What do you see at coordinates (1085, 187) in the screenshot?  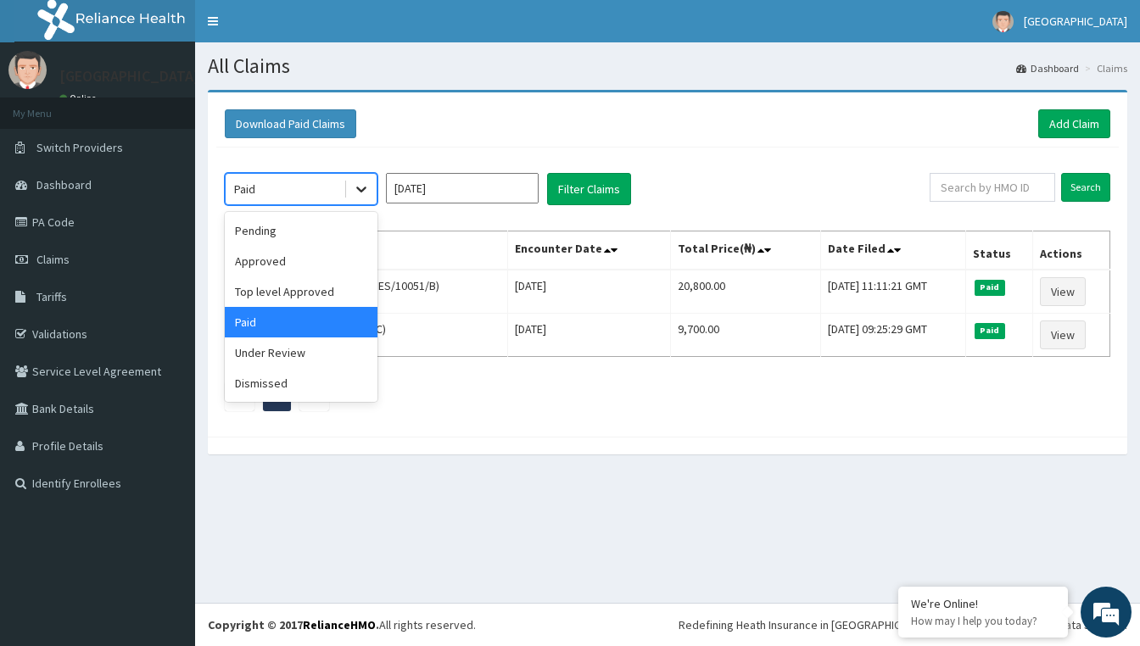 I see `input: Search` at bounding box center [1085, 187].